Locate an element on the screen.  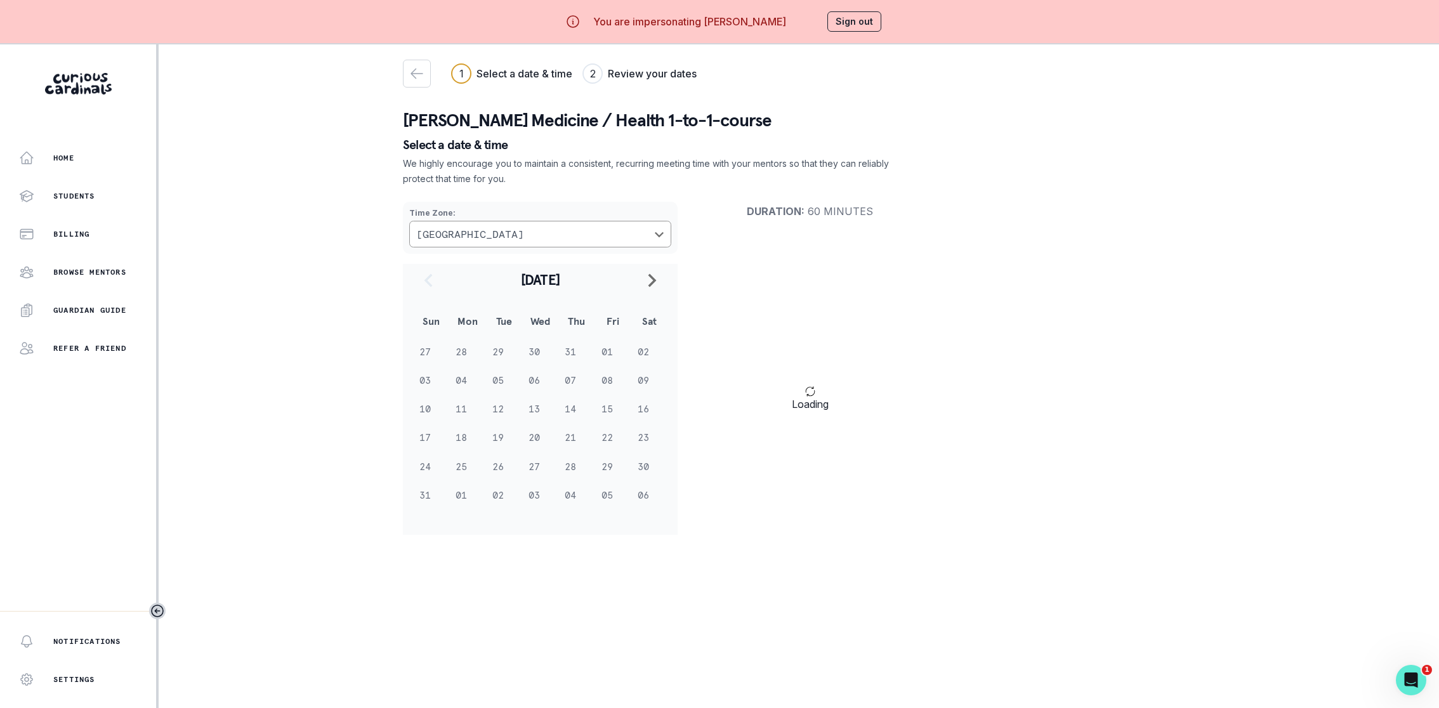
button: Choose a timezone is located at coordinates (540, 234).